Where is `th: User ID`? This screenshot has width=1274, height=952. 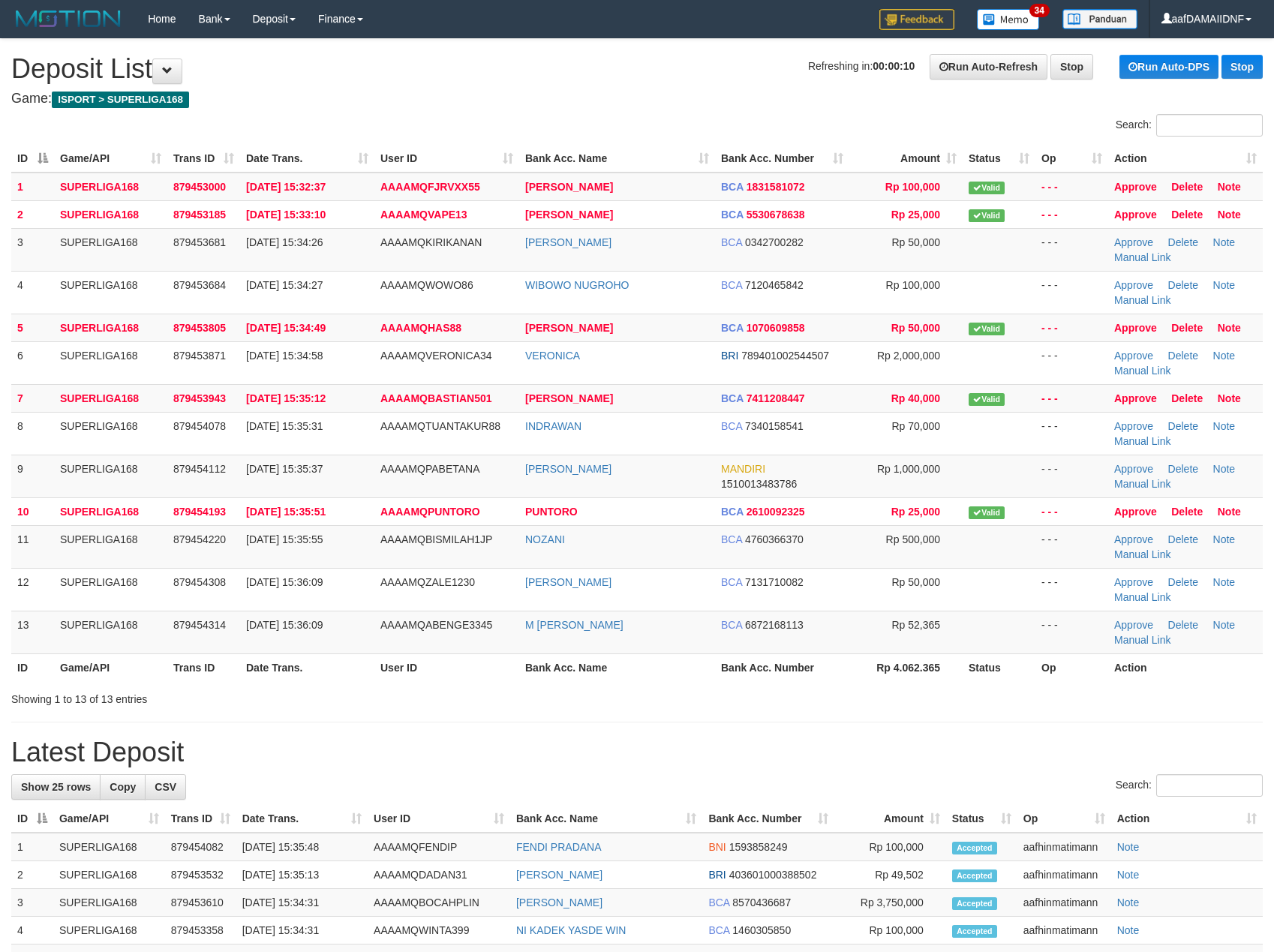
th: User ID is located at coordinates (447, 667).